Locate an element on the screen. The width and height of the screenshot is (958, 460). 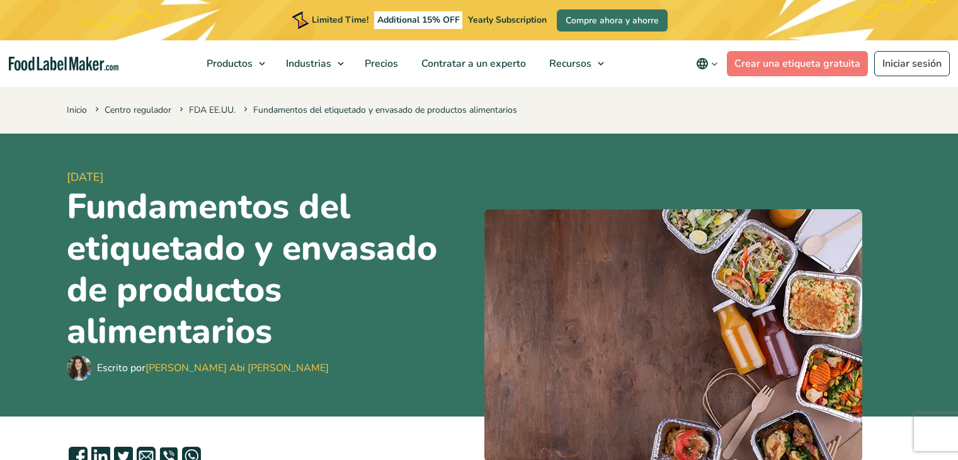
a: Inicio is located at coordinates (77, 110).